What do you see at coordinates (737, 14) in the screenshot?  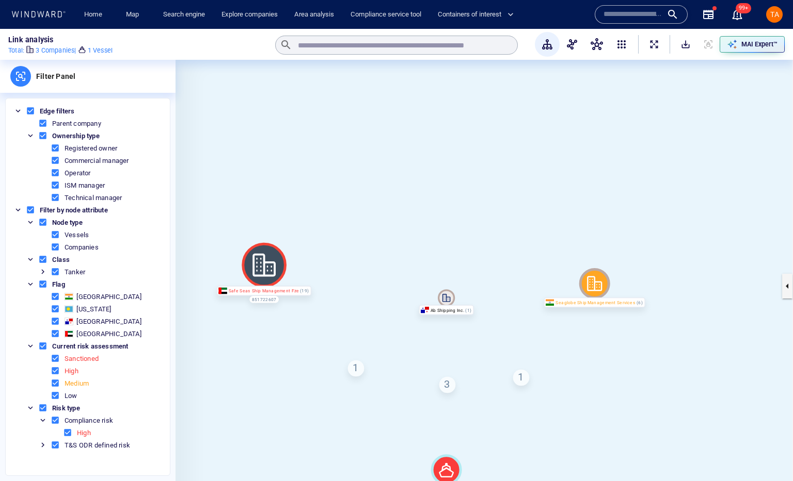 I see `button: 99+` at bounding box center [737, 14].